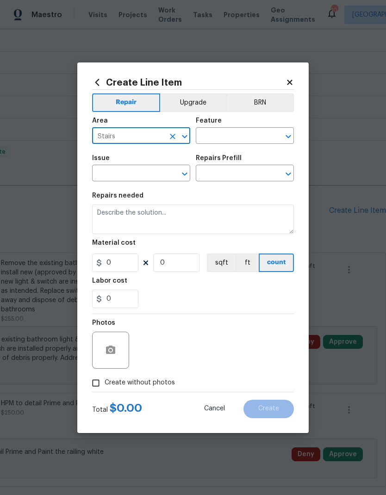 Image resolution: width=386 pixels, height=495 pixels. I want to click on button: ft, so click(247, 263).